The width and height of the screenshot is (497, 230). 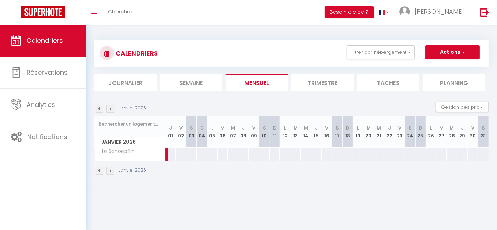 I want to click on th: 20, so click(x=368, y=132).